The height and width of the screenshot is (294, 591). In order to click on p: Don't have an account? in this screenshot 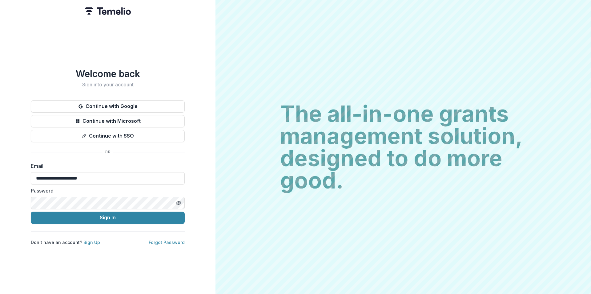, I will do `click(65, 242)`.